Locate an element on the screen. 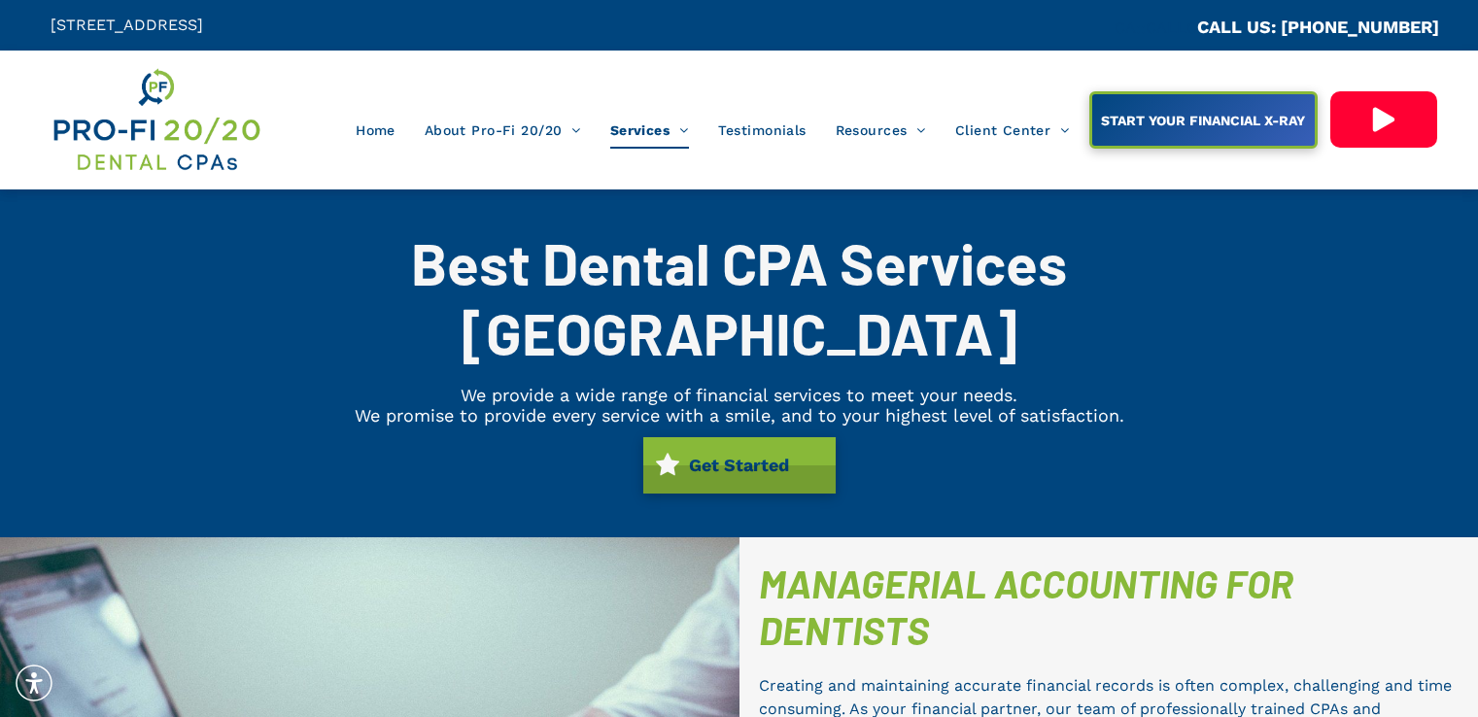 Image resolution: width=1478 pixels, height=717 pixels. a: Get Started is located at coordinates (740, 466).